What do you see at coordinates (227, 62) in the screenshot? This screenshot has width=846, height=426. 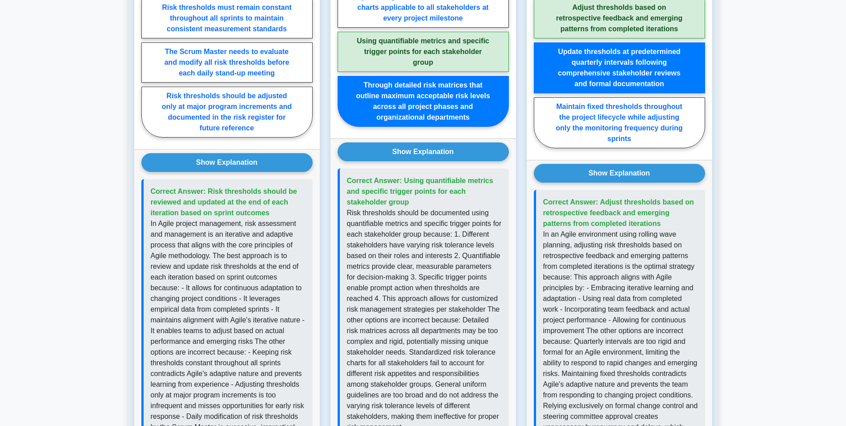 I see `label: The Scrum Master needs to evaluate and modify all risk thresholds before each daily stand-up meeting` at bounding box center [227, 62].